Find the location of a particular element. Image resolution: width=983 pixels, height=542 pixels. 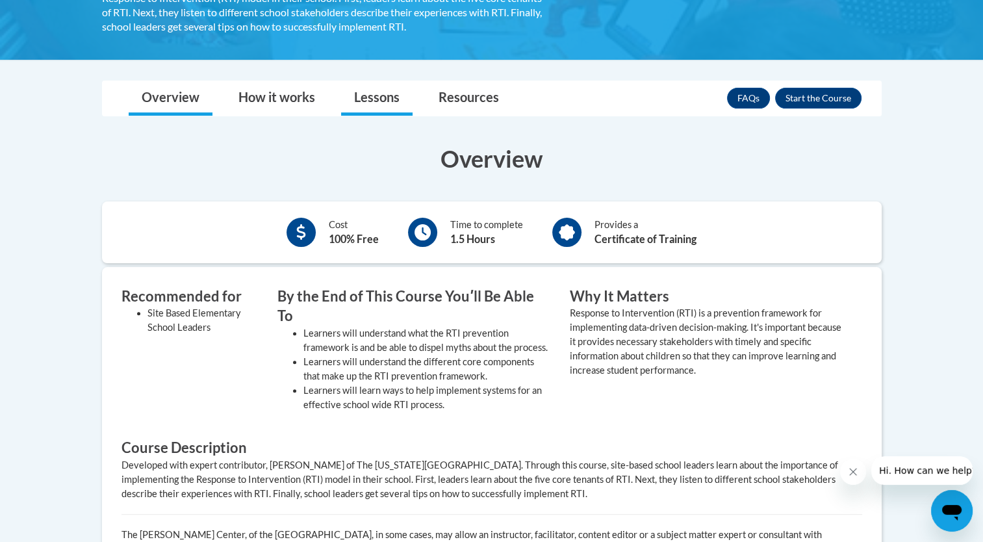

a: How it works is located at coordinates (277, 98).